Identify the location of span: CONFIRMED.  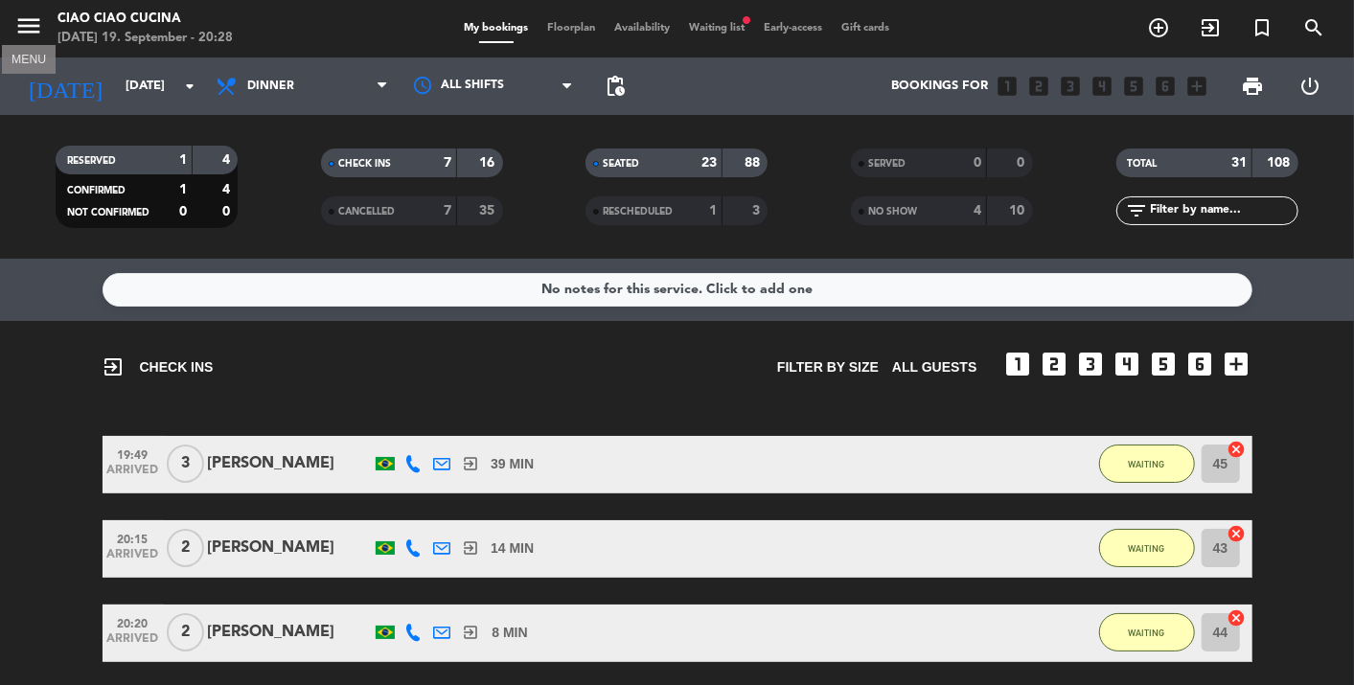
(96, 191).